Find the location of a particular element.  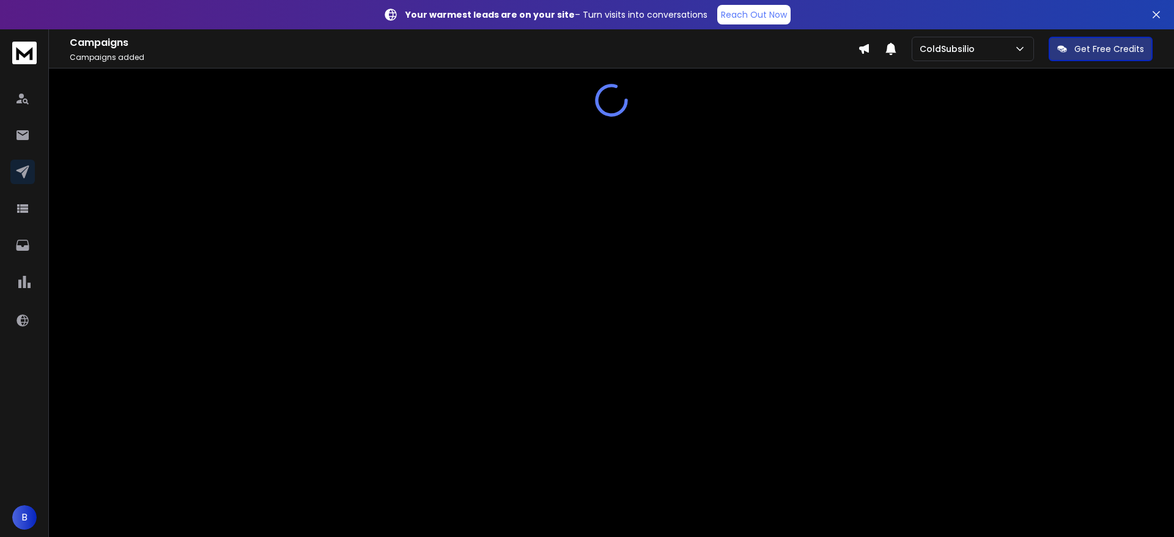

p: Reach Out Now is located at coordinates (754, 15).